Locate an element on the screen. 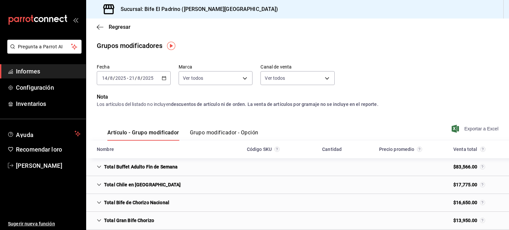 The image size is (509, 230). svg: La venta total considera cambios de precios en los artículos así como costos adicionales por grup... is located at coordinates (482, 149).